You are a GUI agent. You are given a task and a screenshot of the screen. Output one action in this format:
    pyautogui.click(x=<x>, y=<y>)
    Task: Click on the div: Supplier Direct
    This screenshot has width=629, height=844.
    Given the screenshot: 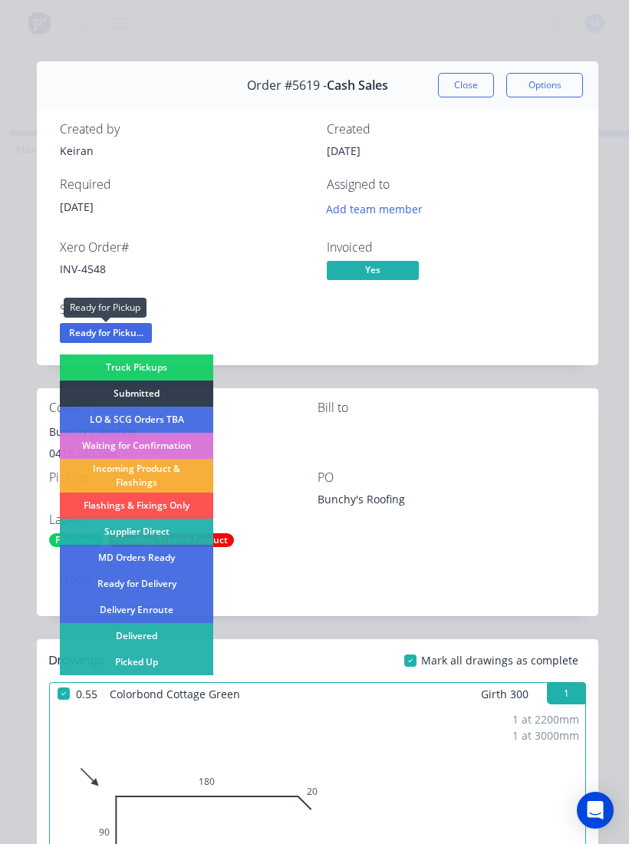 What is the action you would take?
    pyautogui.click(x=137, y=532)
    